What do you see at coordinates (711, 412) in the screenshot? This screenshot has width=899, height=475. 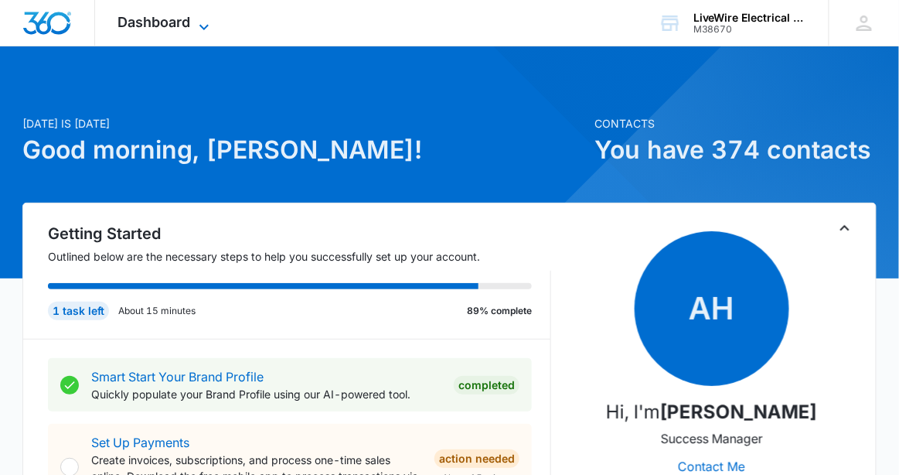 I see `p: Hi, I'm` at bounding box center [711, 412].